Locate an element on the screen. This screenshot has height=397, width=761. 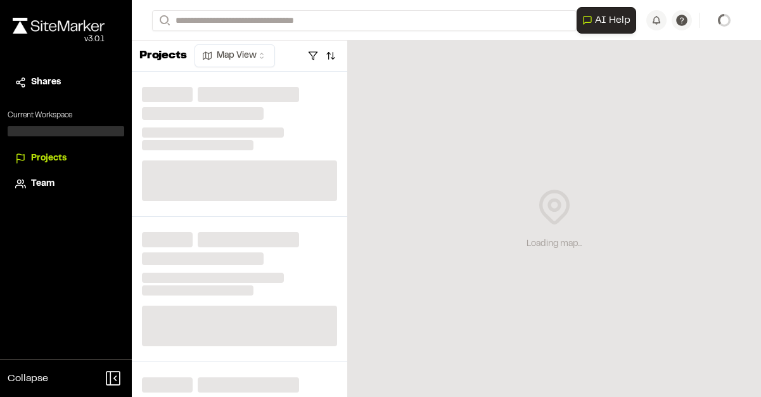
div: Loading map... is located at coordinates (554, 244).